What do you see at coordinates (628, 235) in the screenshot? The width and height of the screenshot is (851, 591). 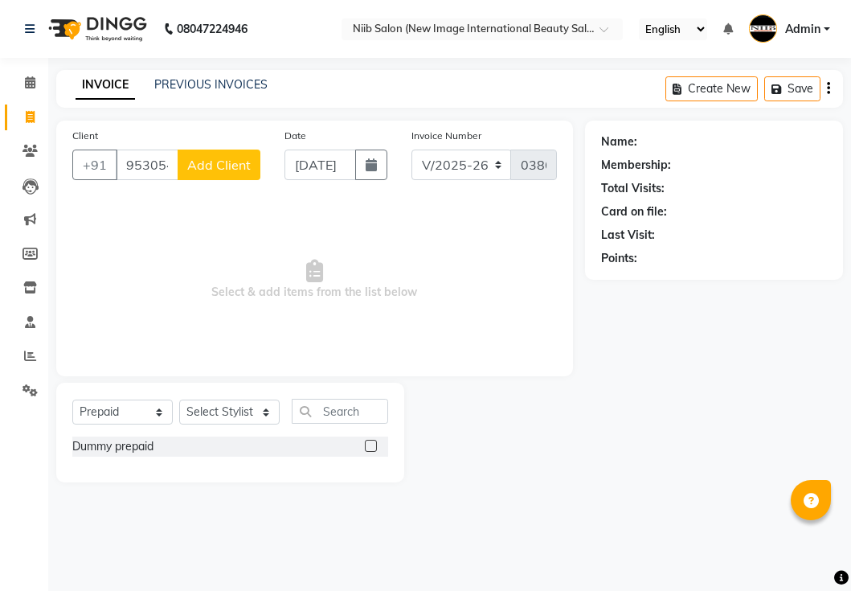 I see `div: Last Visit:` at bounding box center [628, 235].